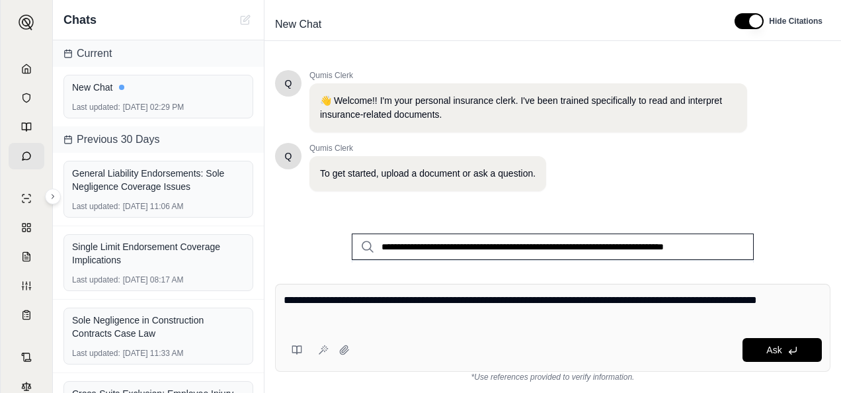 The image size is (841, 393). I want to click on a: Claim Coverage, so click(26, 257).